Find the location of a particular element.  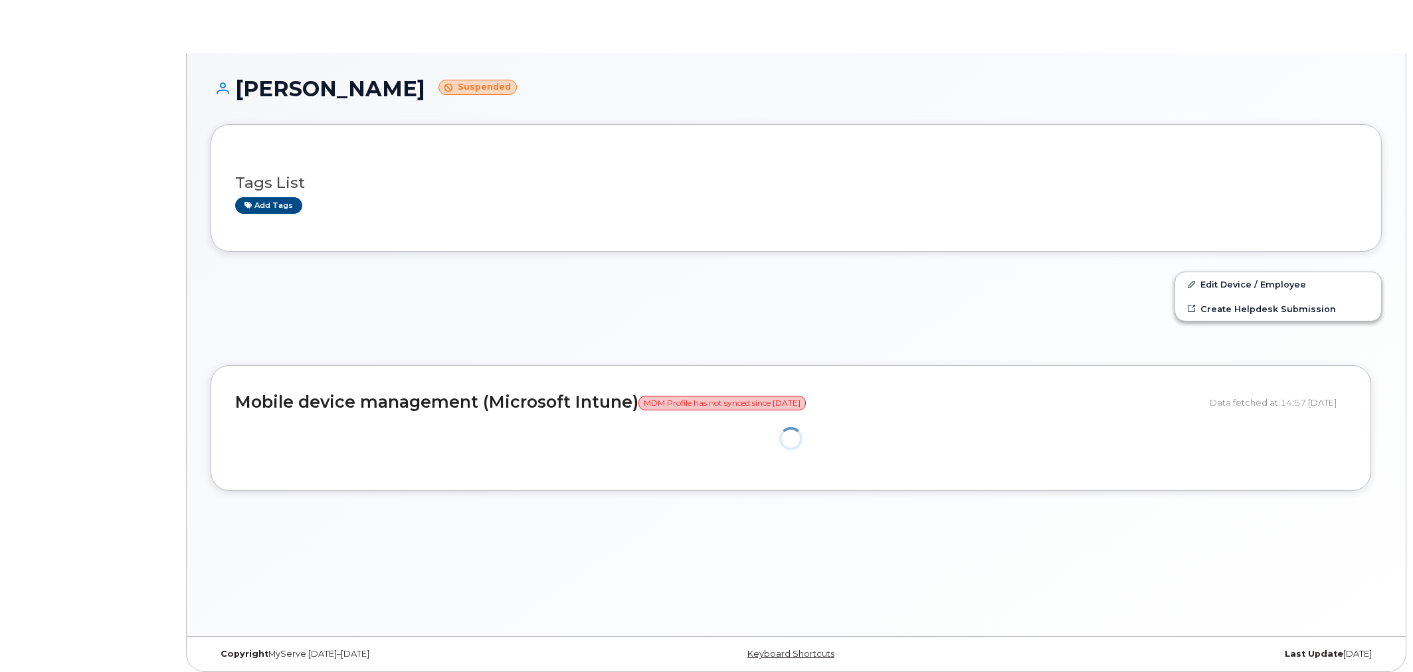

strong: Copyright is located at coordinates (244, 654).